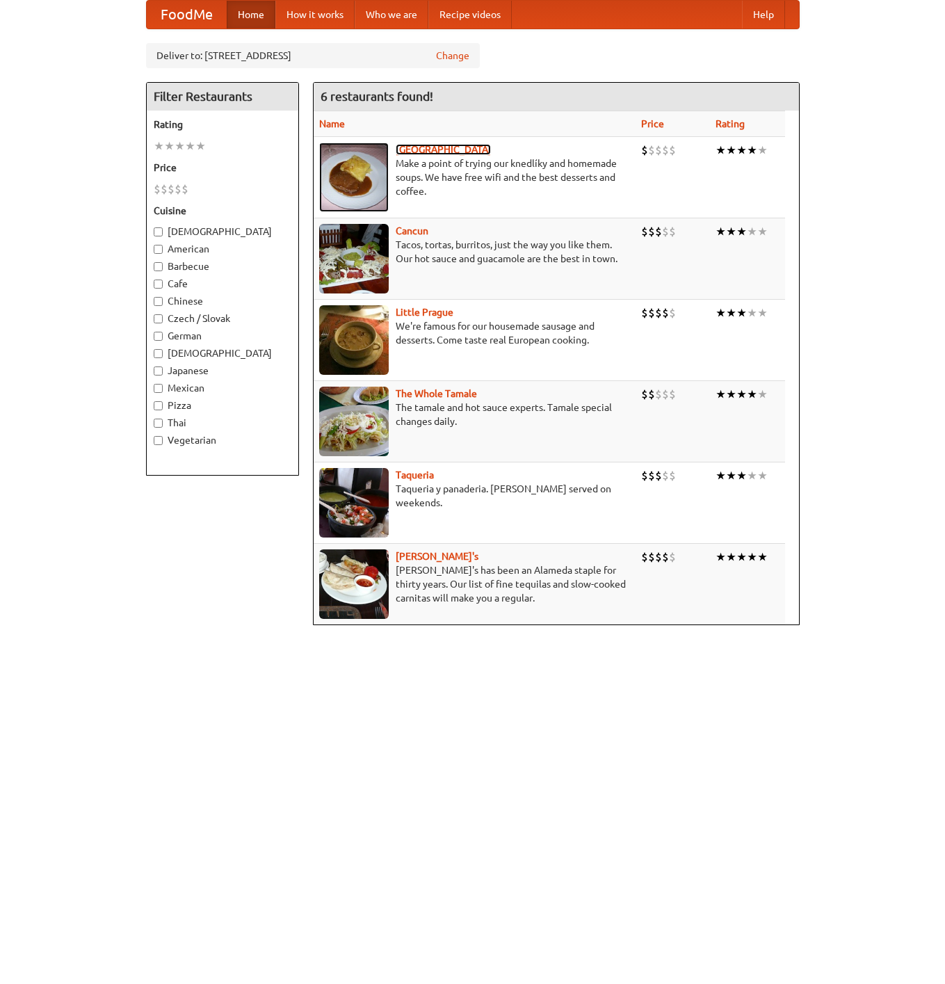 The height and width of the screenshot is (984, 945). I want to click on label: German, so click(223, 336).